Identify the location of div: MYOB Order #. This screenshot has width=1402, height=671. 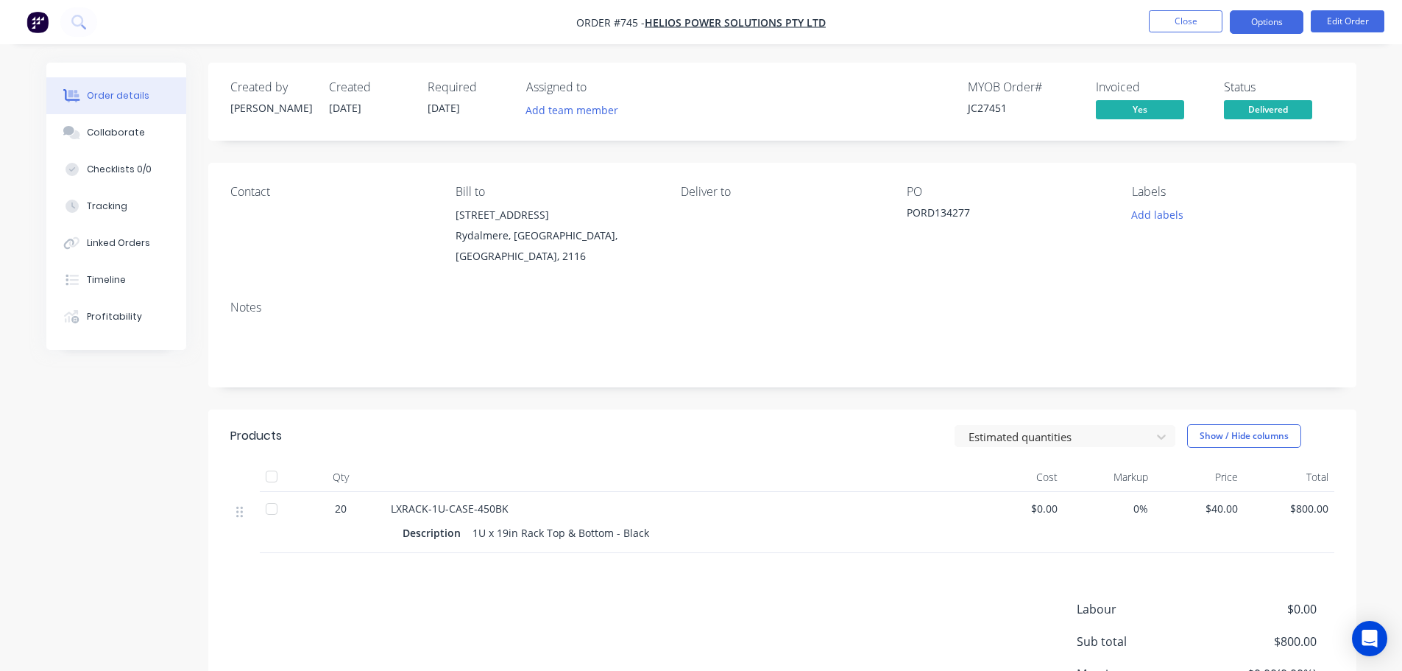
(1023, 87).